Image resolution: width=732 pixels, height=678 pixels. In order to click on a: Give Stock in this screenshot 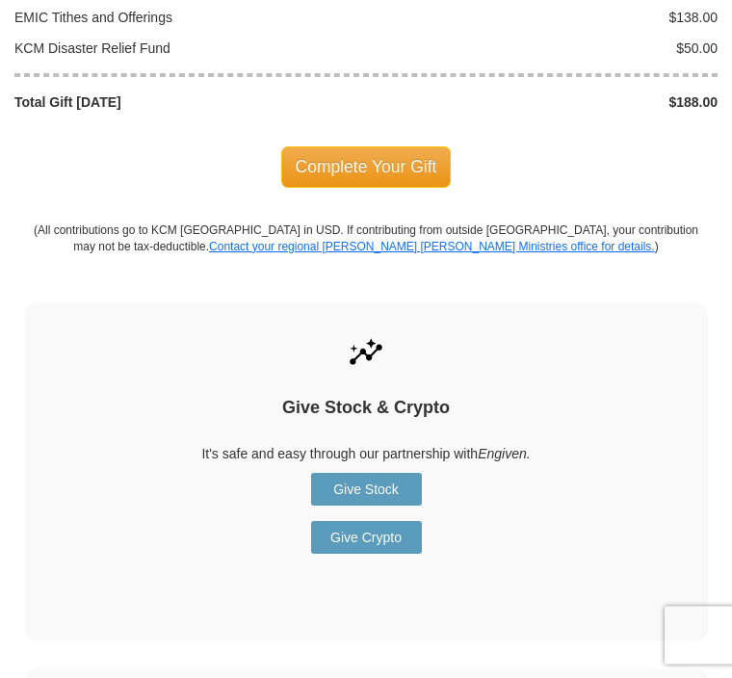, I will do `click(366, 490)`.